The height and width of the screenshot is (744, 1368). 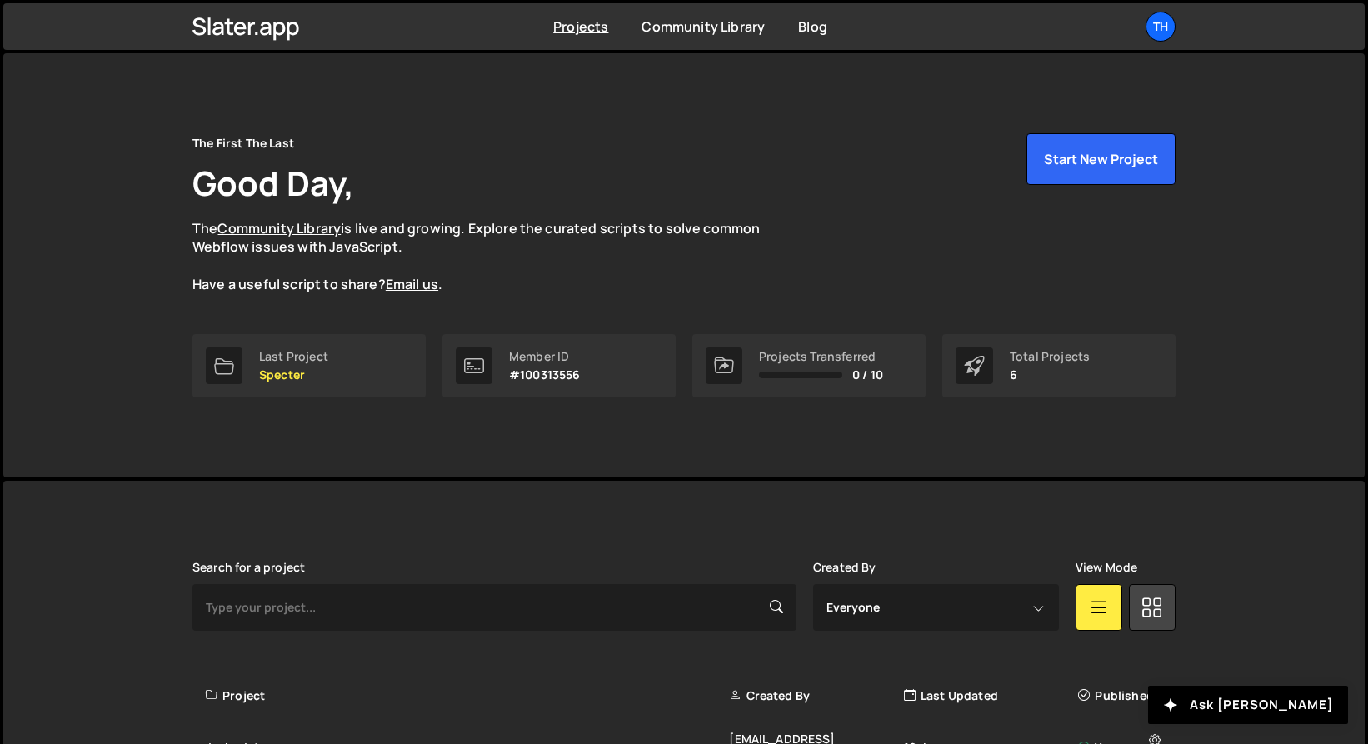 I want to click on label: Created By, so click(x=845, y=567).